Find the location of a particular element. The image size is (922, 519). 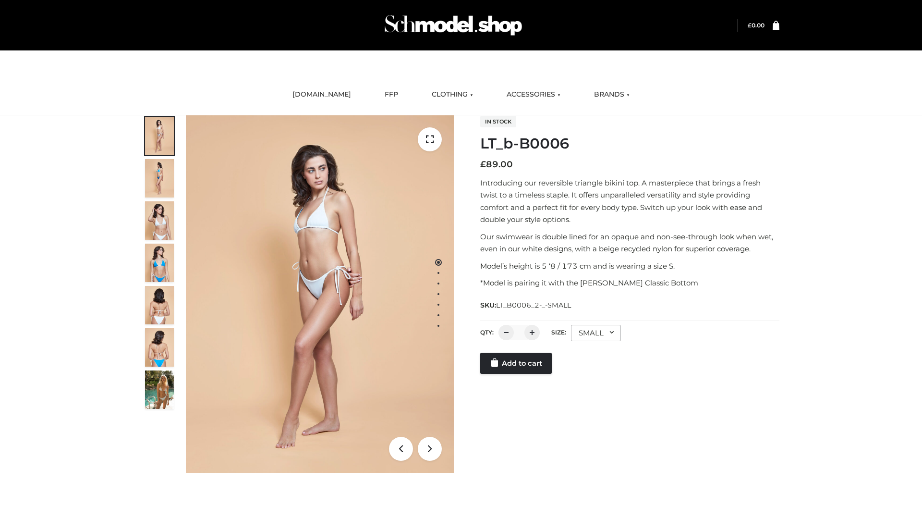

img: ArielClassicBikiniTop_CloudNine_AzureSky_OW114ECO_1 is located at coordinates (320, 294).